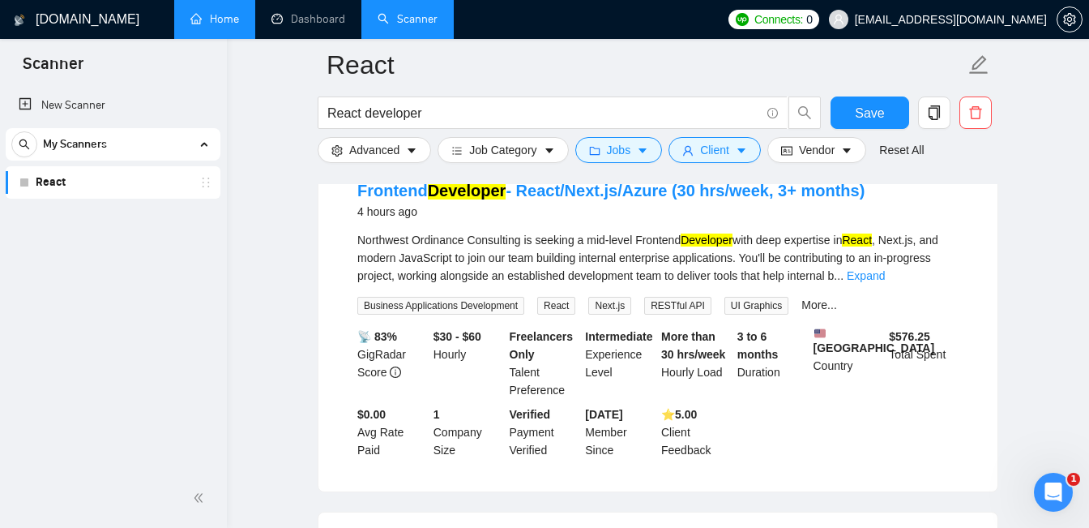 The width and height of the screenshot is (1089, 528). What do you see at coordinates (620, 432) in the screenshot?
I see `div: Member Since` at bounding box center [620, 432].